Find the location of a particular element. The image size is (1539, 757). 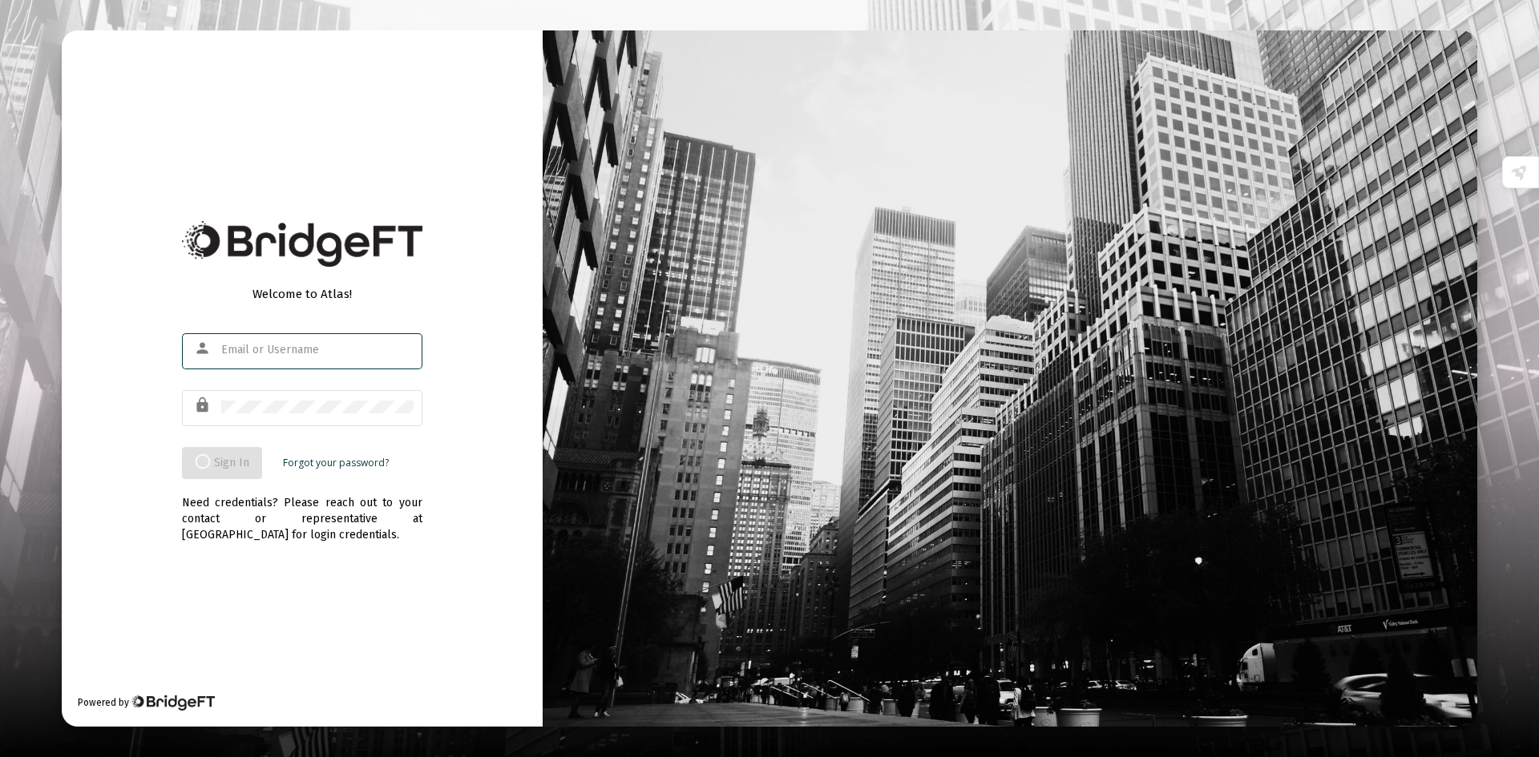

mat-icon: lock is located at coordinates (204, 406).